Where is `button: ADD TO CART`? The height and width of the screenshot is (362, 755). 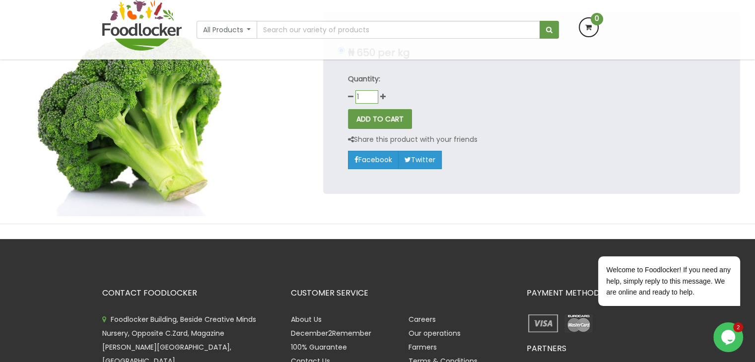 button: ADD TO CART is located at coordinates (380, 119).